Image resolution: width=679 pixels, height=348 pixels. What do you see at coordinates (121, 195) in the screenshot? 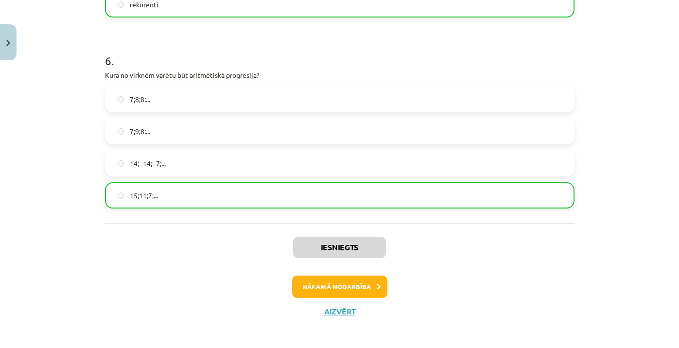
I see `input: 15;11;7;...` at bounding box center [121, 195].